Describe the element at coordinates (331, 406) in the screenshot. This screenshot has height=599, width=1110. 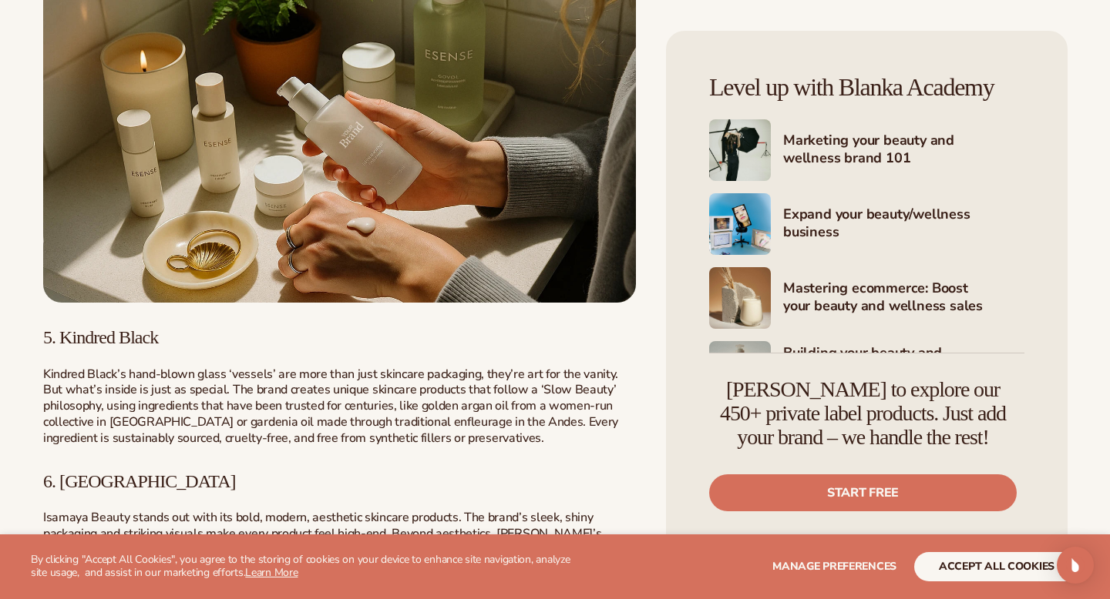
I see `span: Kindred Black’s hand-blown glass ‘vessels’ are more than just skincare packaging, they’re art for...` at that location.